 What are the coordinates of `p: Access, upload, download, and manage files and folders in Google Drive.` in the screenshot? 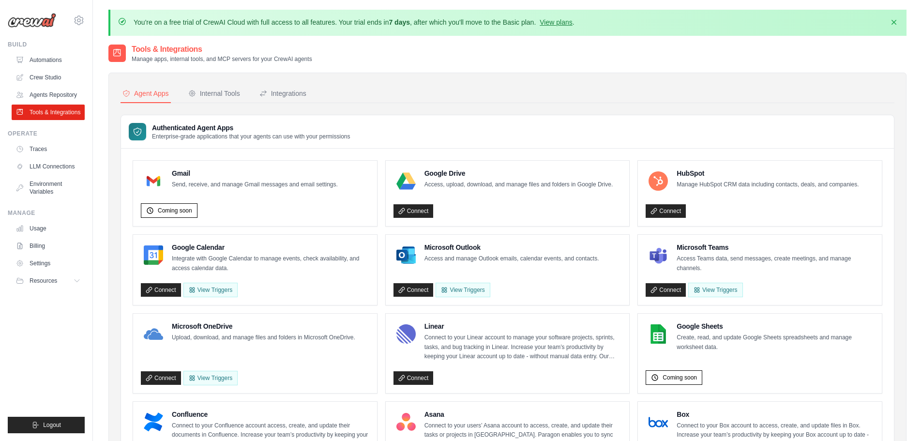 It's located at (519, 185).